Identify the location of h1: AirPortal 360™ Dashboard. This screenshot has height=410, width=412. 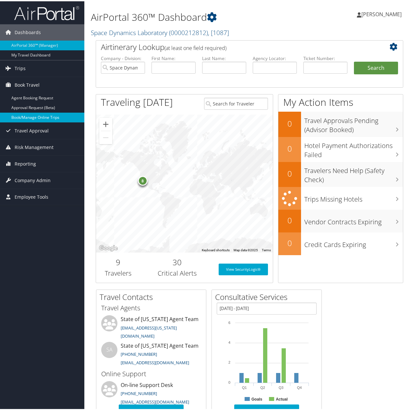
(197, 16).